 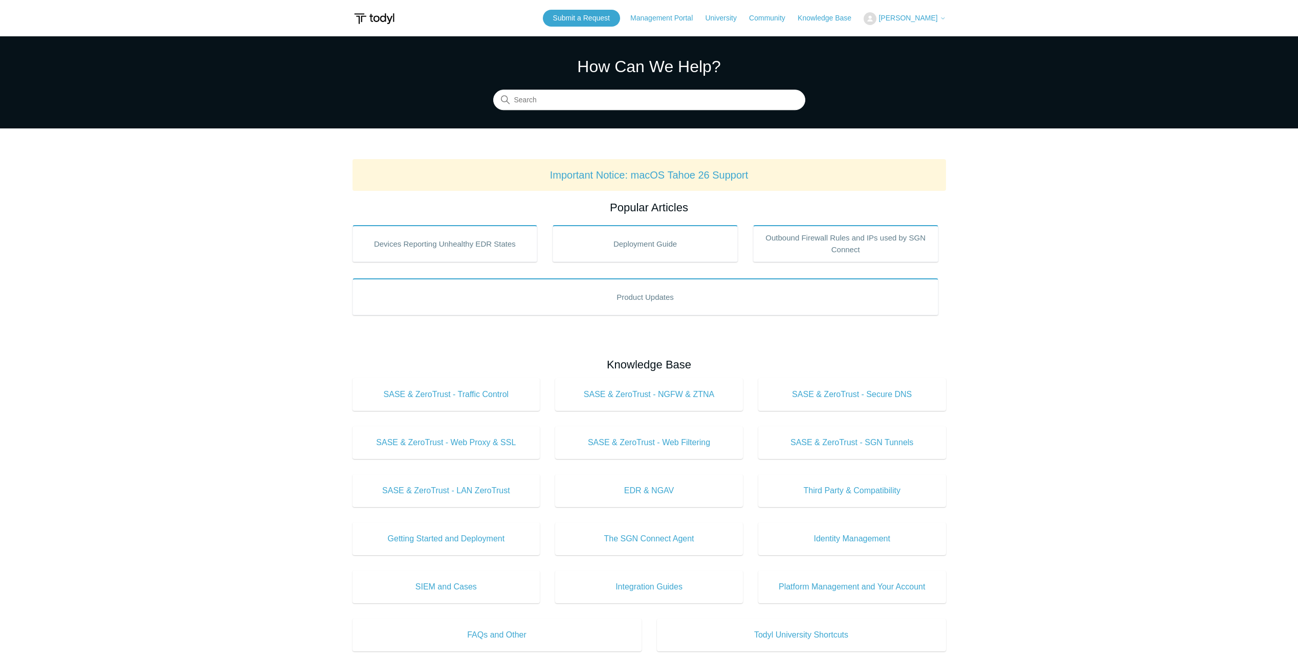 I want to click on a: University, so click(x=725, y=18).